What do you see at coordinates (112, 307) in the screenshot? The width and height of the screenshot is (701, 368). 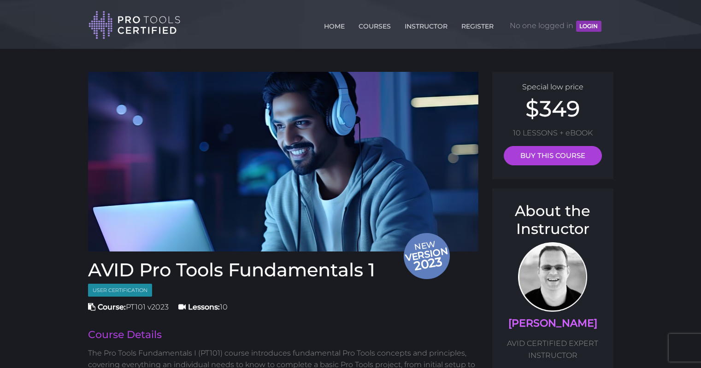 I see `strong: Course:` at bounding box center [112, 307].